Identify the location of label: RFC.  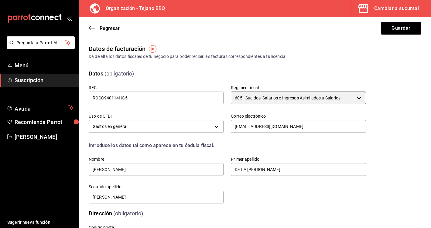
(156, 88).